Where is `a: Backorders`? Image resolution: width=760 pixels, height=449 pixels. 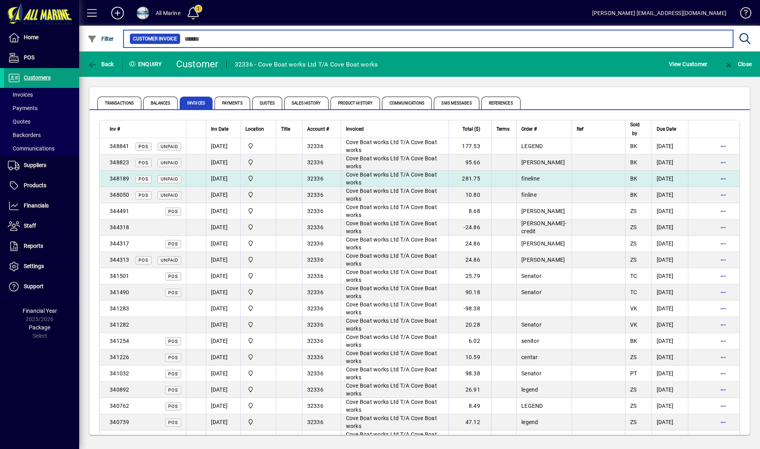
a: Backorders is located at coordinates (42, 135).